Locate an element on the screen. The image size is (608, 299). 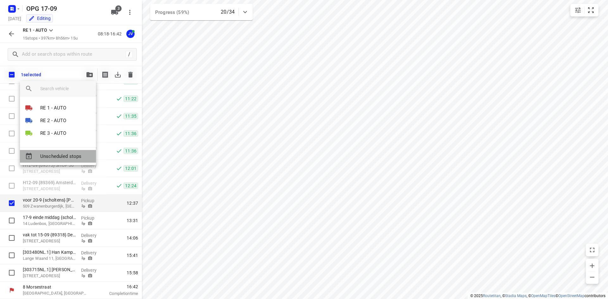
p: RE 3 - AUTO is located at coordinates (53, 133).